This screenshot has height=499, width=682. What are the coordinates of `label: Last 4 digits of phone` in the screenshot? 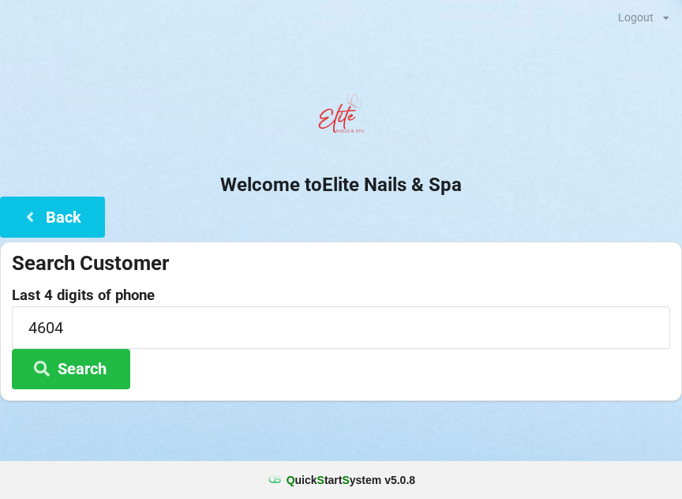 It's located at (341, 295).